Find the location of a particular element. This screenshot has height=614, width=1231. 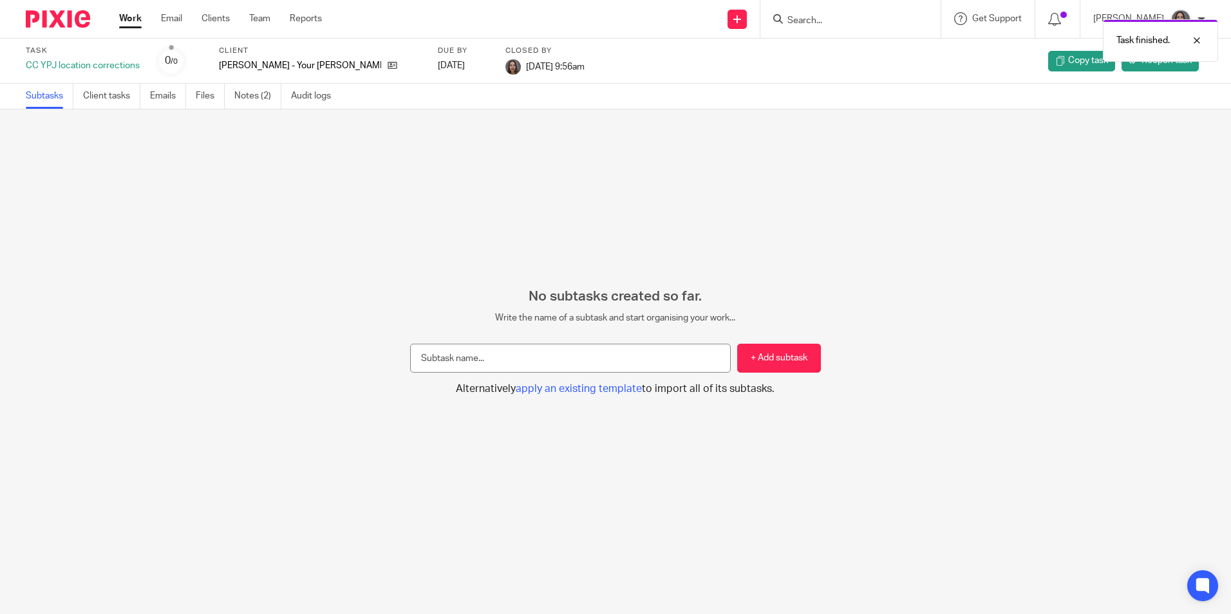

a: Team is located at coordinates (260, 19).